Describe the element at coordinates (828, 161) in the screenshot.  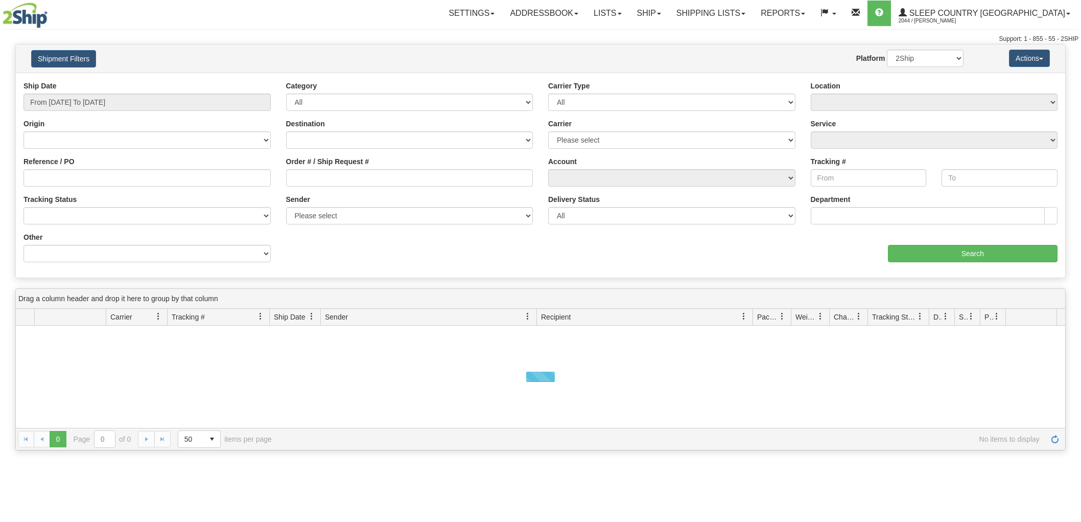
I see `label: Tracking #` at that location.